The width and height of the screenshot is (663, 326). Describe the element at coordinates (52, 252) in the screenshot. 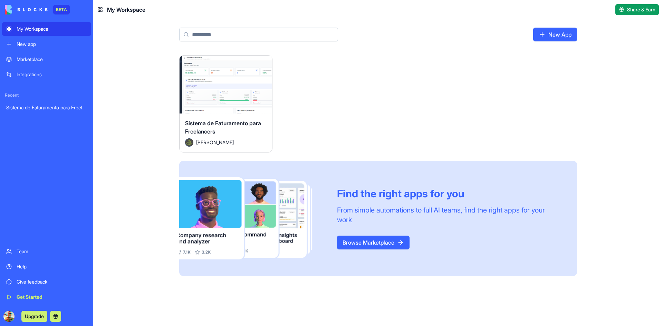

I see `div: Team` at that location.